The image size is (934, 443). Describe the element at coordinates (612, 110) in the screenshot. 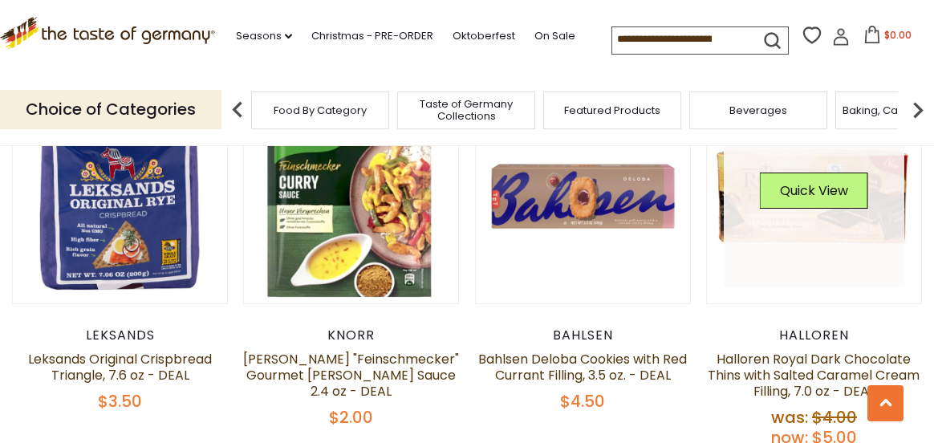

I see `span: Featured Products` at that location.